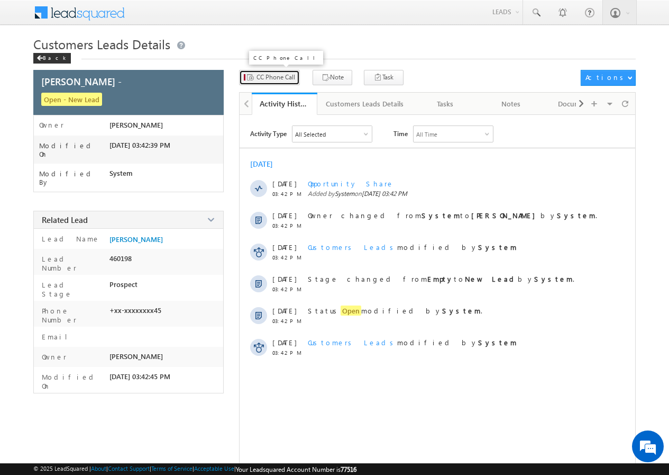  I want to click on span: Activity Type, so click(268, 133).